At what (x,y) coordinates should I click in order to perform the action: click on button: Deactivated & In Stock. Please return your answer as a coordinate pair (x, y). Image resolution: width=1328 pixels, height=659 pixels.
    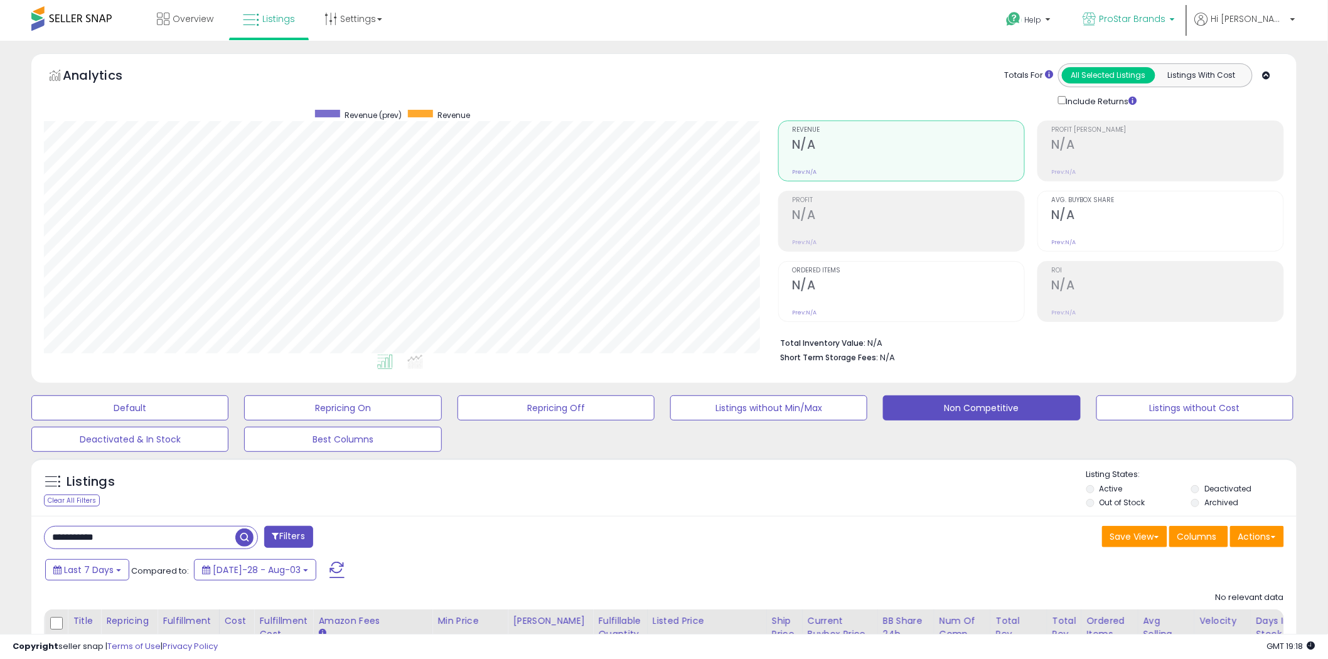
    Looking at the image, I should click on (130, 439).